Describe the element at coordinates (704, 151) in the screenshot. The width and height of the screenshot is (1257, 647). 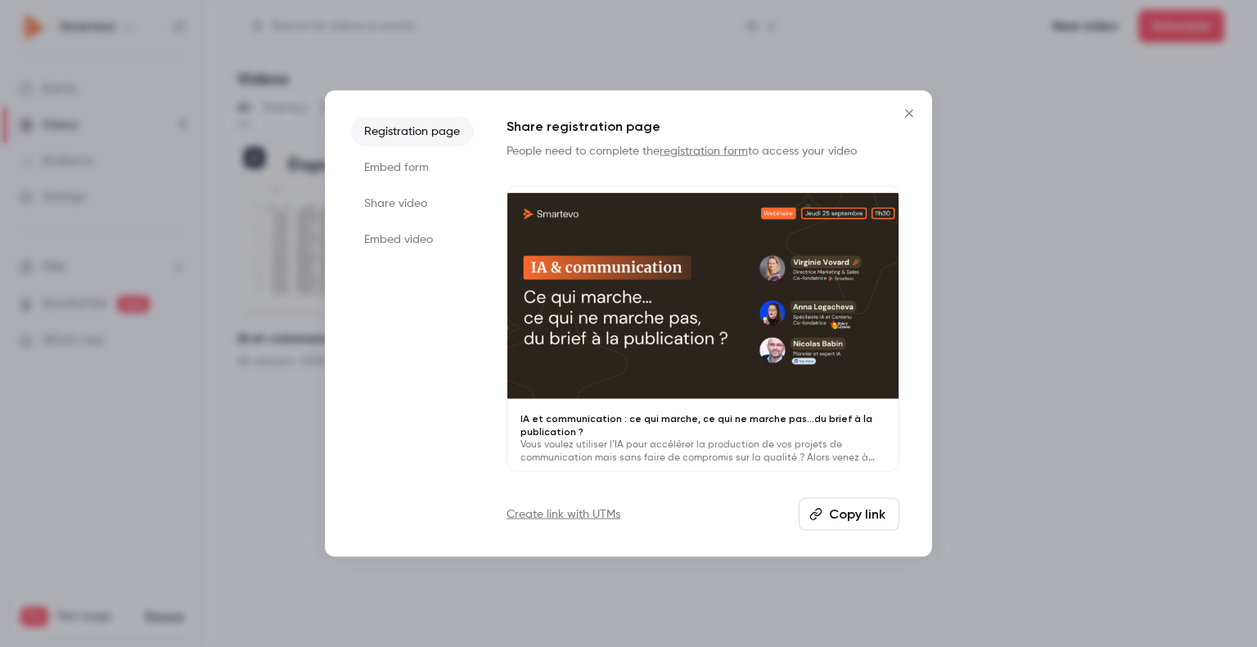
I see `a: registration form` at that location.